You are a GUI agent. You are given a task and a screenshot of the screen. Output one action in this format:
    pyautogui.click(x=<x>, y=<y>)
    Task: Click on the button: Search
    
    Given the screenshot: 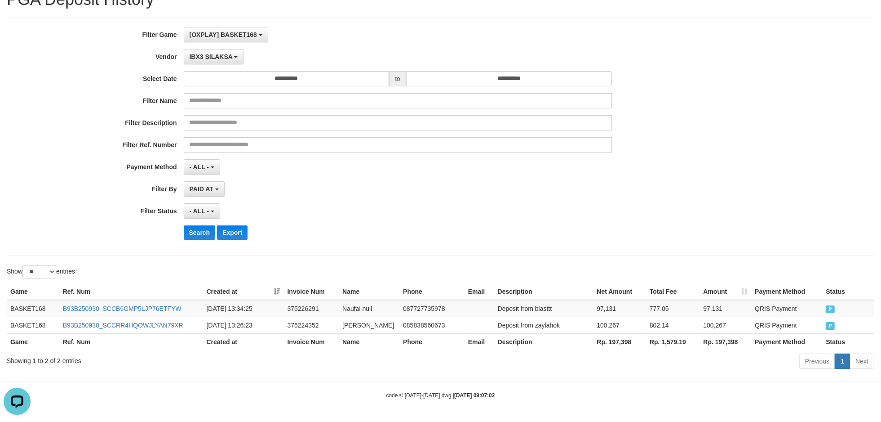 What is the action you would take?
    pyautogui.click(x=200, y=232)
    